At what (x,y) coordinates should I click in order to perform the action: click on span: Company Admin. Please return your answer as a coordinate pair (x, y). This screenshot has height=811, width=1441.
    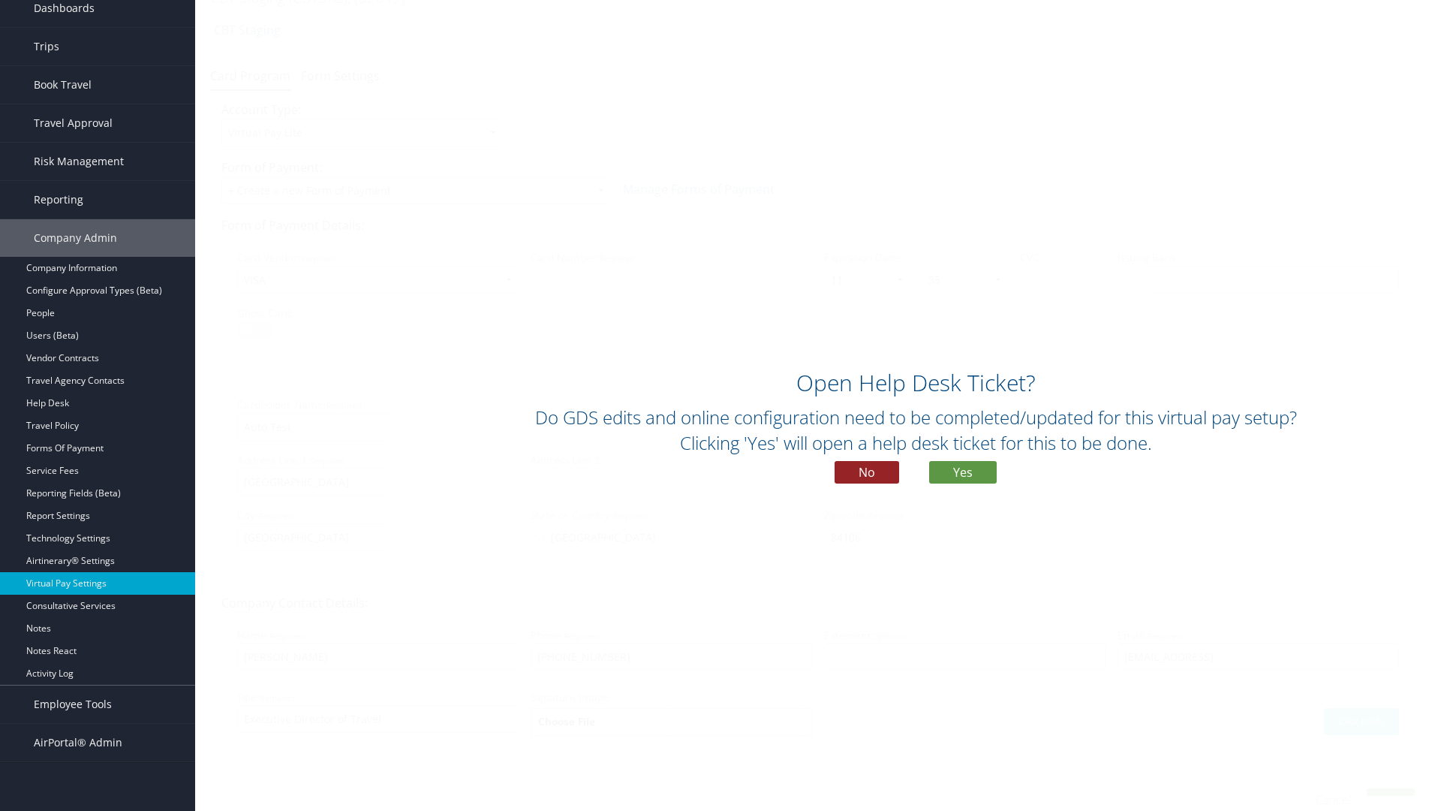
    Looking at the image, I should click on (75, 238).